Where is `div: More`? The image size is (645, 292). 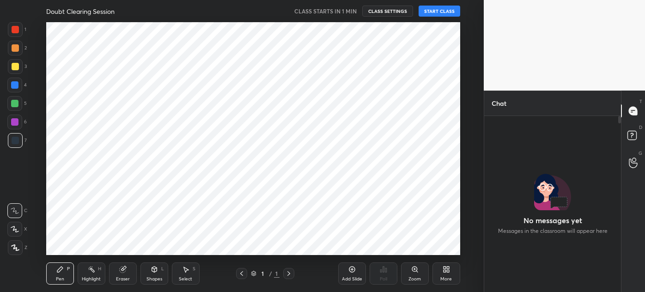 div: More is located at coordinates (446, 279).